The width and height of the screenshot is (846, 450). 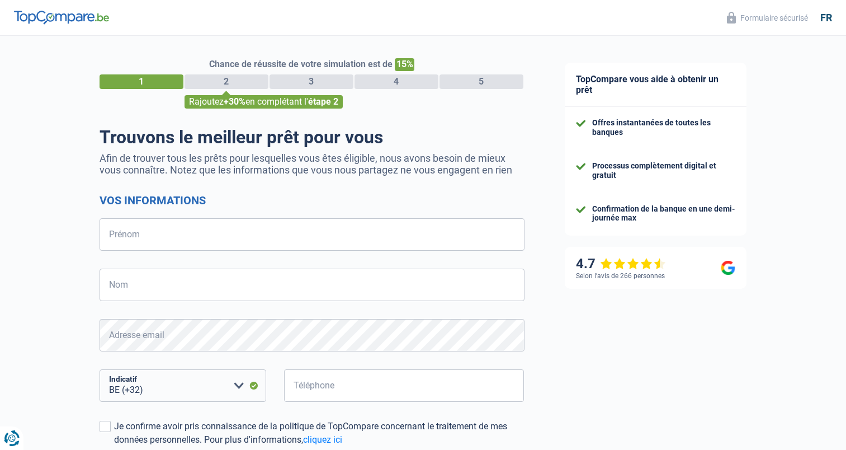 I want to click on div: Processus complètement digital et gratuit, so click(x=664, y=171).